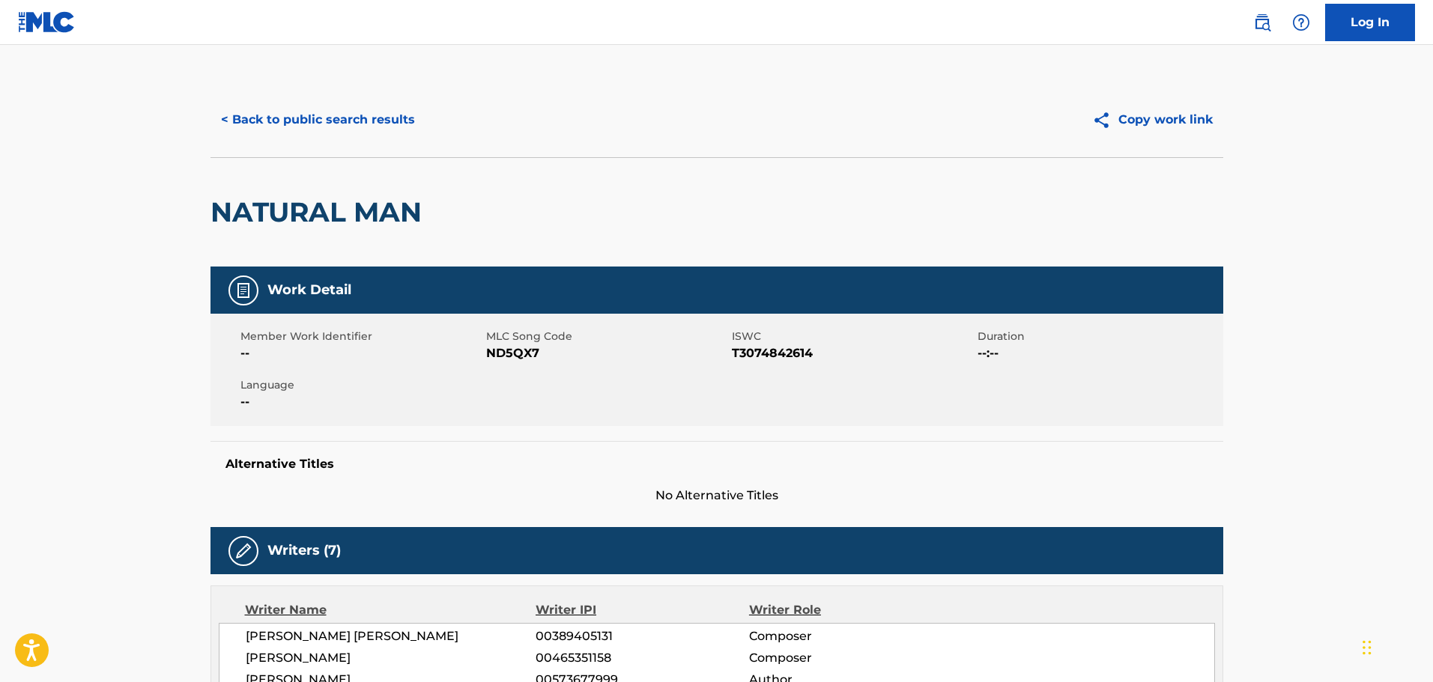  What do you see at coordinates (1367, 648) in the screenshot?
I see `div: Drag` at bounding box center [1367, 648].